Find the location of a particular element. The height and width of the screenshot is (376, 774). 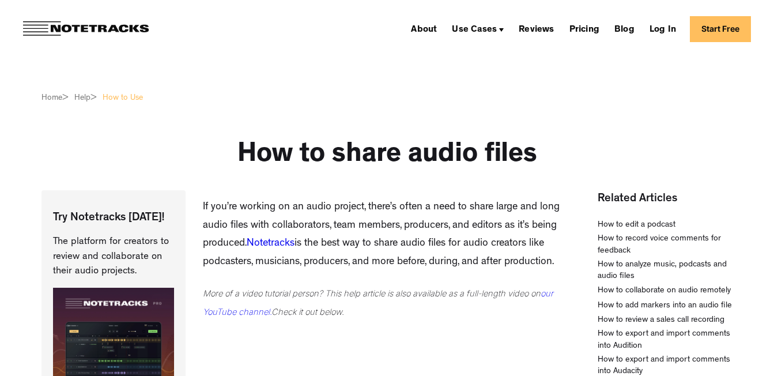

a: How to edit a podcast is located at coordinates (637, 225).